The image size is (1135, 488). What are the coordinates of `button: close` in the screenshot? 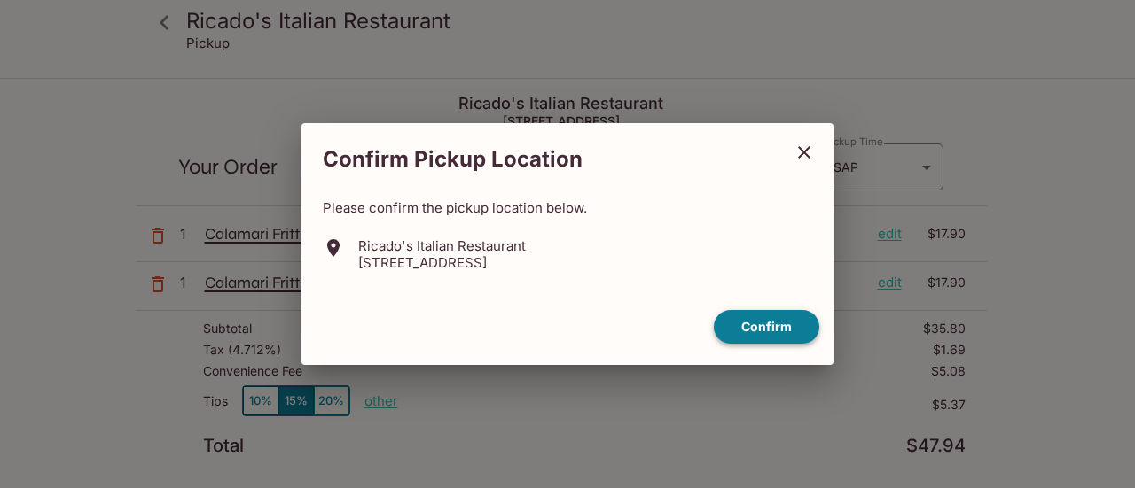 It's located at (804, 152).